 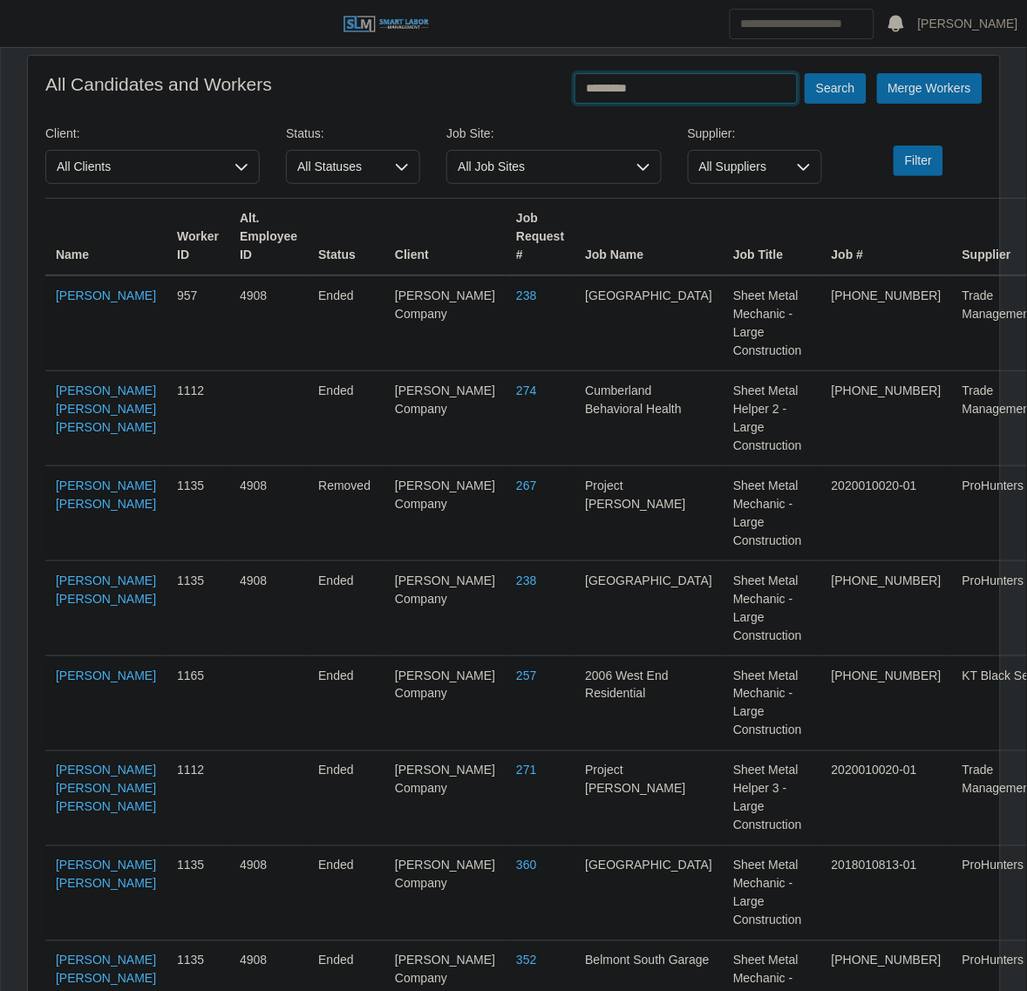 What do you see at coordinates (771, 798) in the screenshot?
I see `td: Sheet Metal Helper 3 - Large Construction` at bounding box center [771, 798].